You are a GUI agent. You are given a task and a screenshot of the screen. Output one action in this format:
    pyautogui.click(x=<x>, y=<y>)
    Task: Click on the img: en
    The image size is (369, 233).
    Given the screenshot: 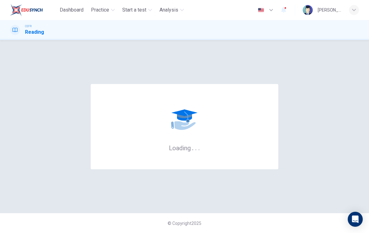 What is the action you would take?
    pyautogui.click(x=261, y=10)
    